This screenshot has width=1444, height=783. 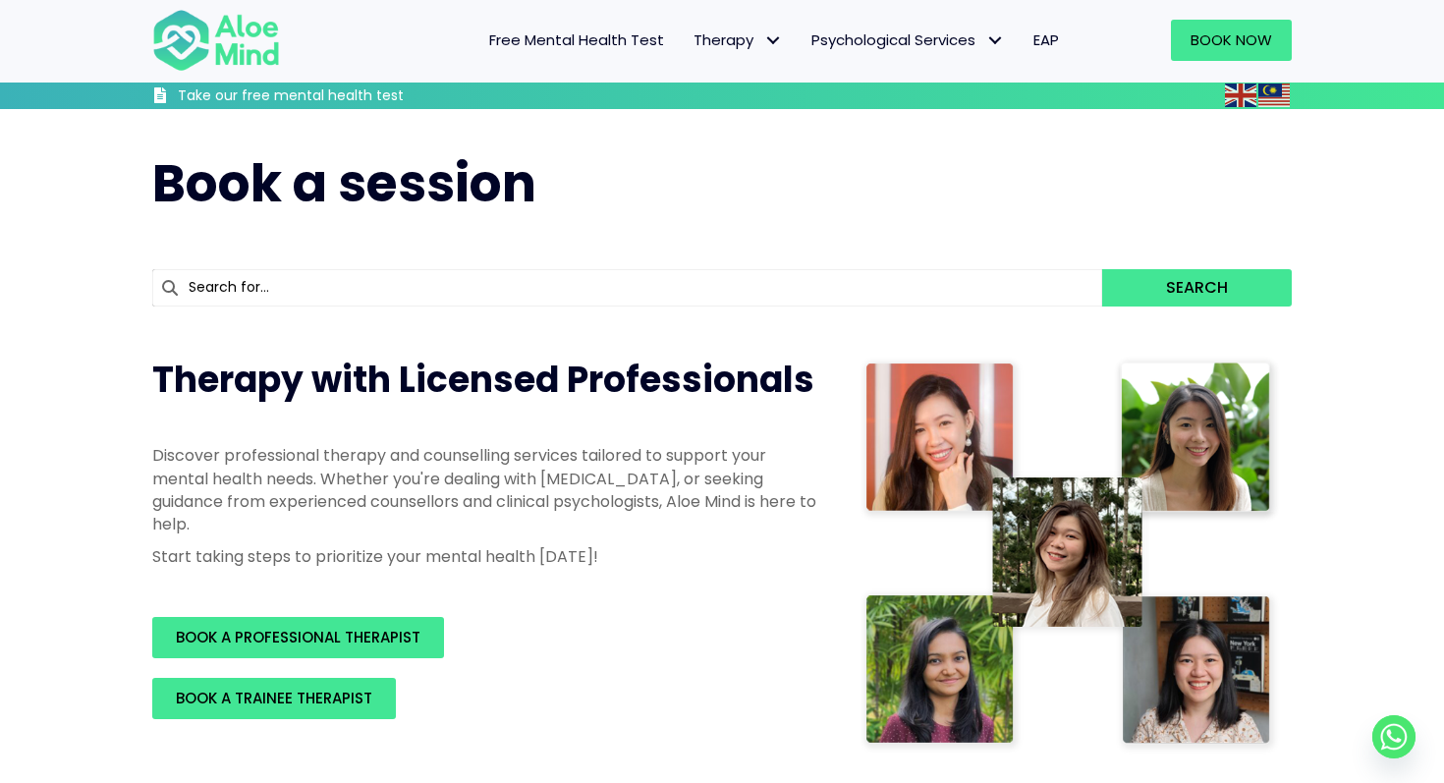 What do you see at coordinates (483, 379) in the screenshot?
I see `span: Therapy with Licensed Professionals` at bounding box center [483, 379].